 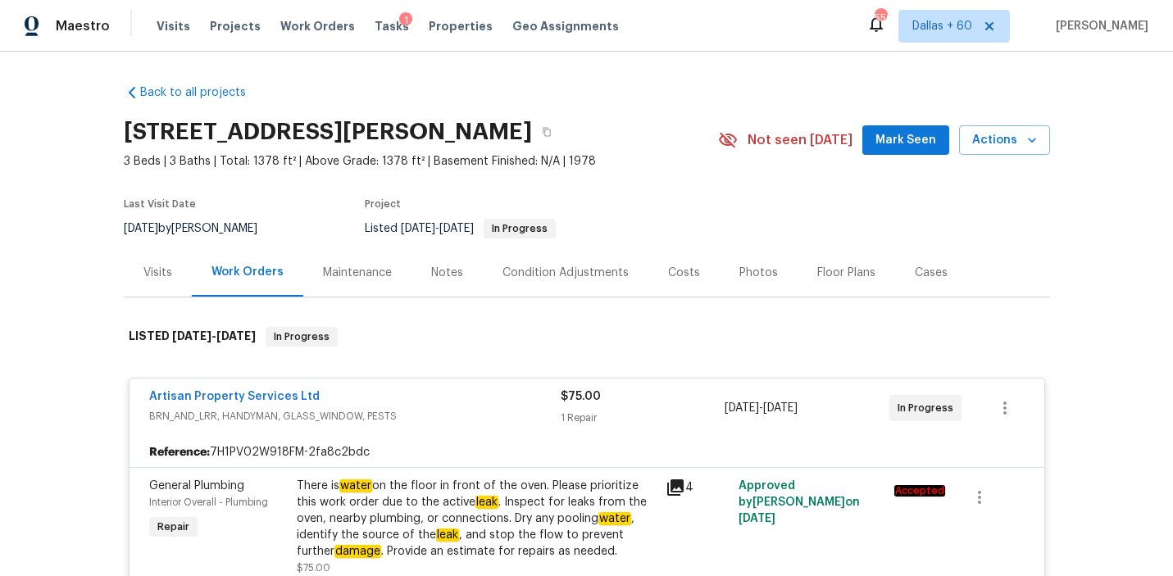 I want to click on span: Projects, so click(x=235, y=26).